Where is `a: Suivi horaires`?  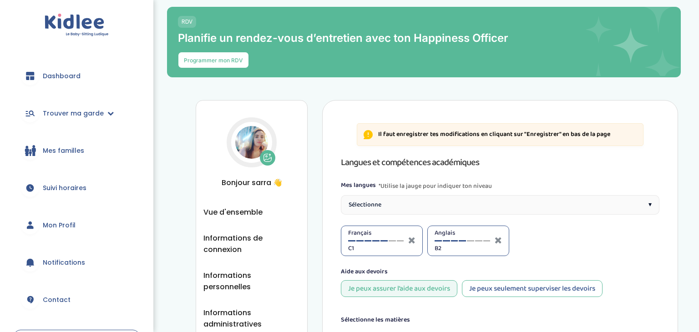 a: Suivi horaires is located at coordinates (76, 188).